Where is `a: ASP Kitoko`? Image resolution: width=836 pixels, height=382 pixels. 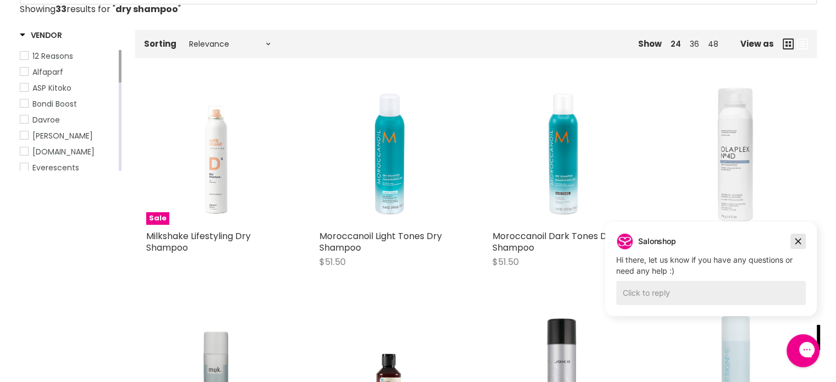 a: ASP Kitoko is located at coordinates (68, 88).